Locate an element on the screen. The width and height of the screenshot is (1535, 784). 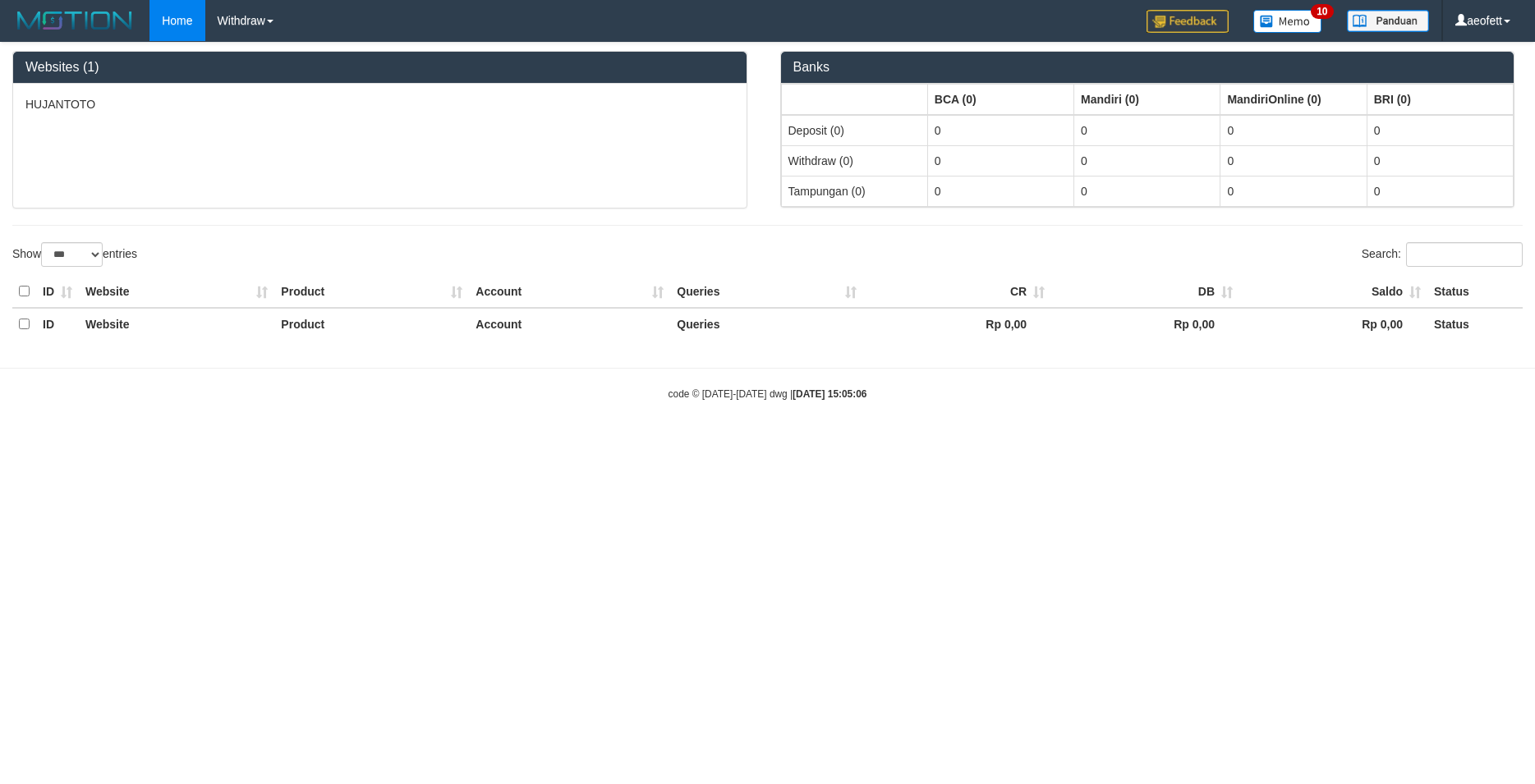
input: Search: is located at coordinates (1464, 254).